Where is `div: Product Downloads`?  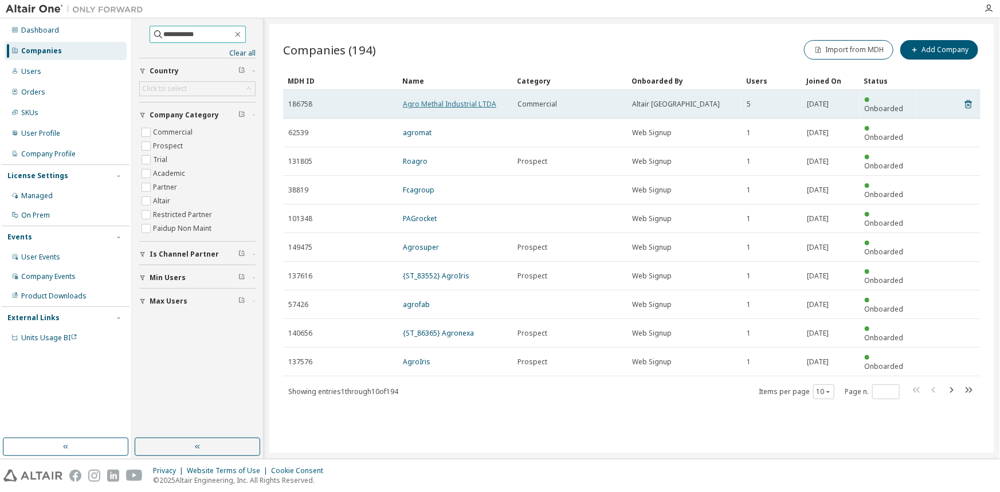
div: Product Downloads is located at coordinates (54, 296).